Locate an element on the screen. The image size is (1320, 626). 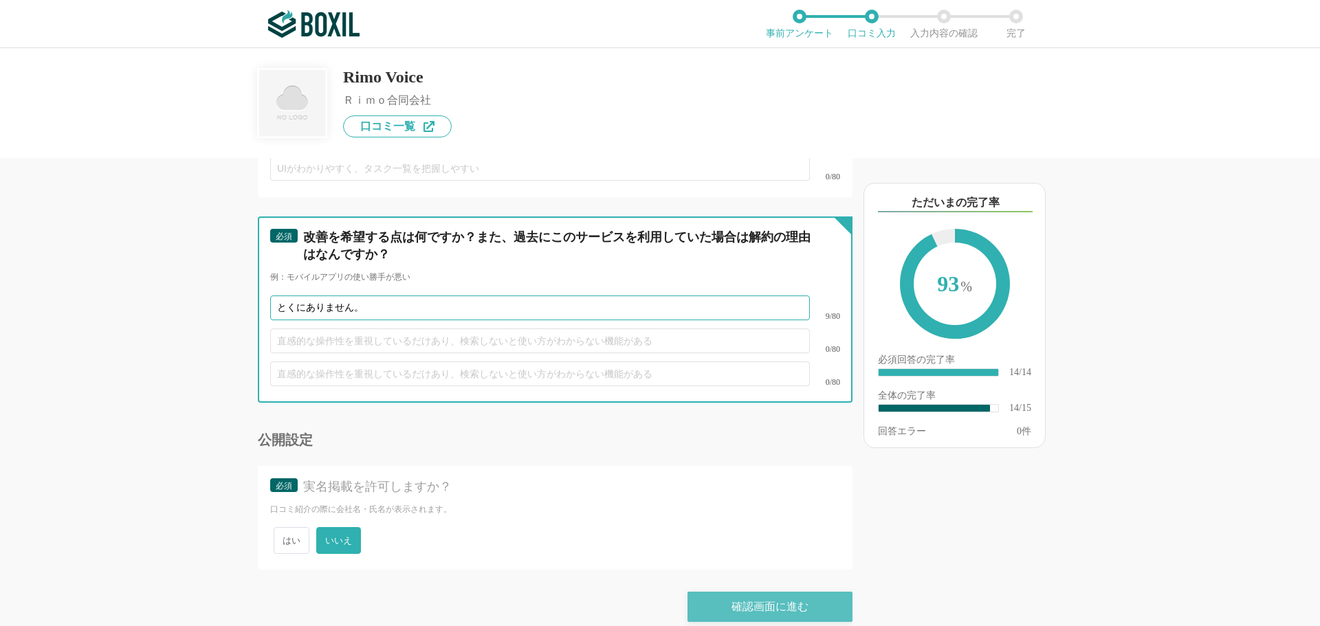
div: 回答エラー is located at coordinates (902, 432).